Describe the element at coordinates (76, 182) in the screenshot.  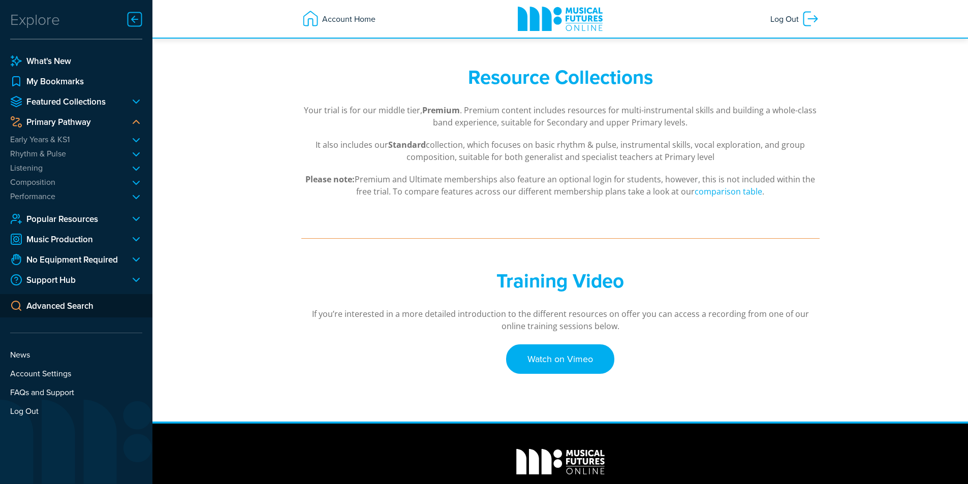
I see `li: Composition` at that location.